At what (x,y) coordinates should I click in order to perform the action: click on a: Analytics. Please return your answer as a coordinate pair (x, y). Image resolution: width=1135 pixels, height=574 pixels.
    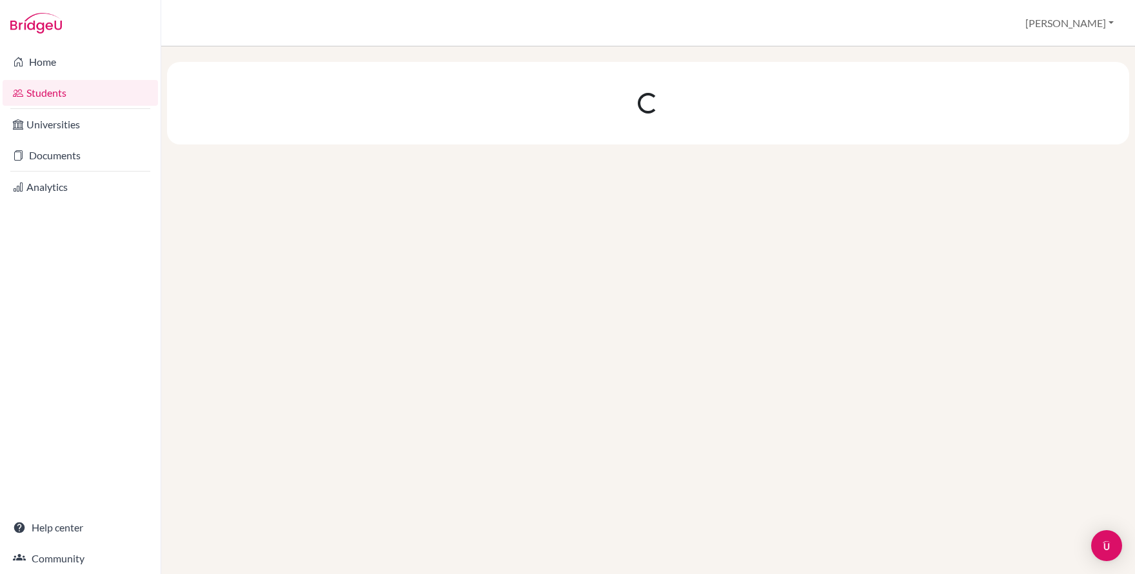
    Looking at the image, I should click on (80, 187).